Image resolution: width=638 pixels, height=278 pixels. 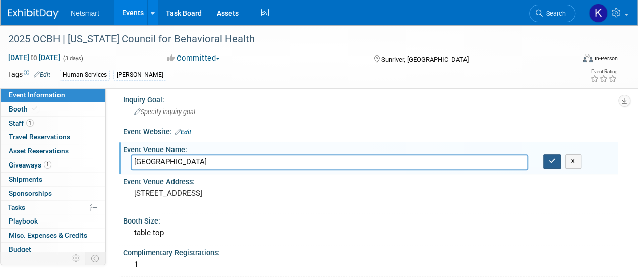 I want to click on span: Misc. Expenses & Credits, so click(x=48, y=235).